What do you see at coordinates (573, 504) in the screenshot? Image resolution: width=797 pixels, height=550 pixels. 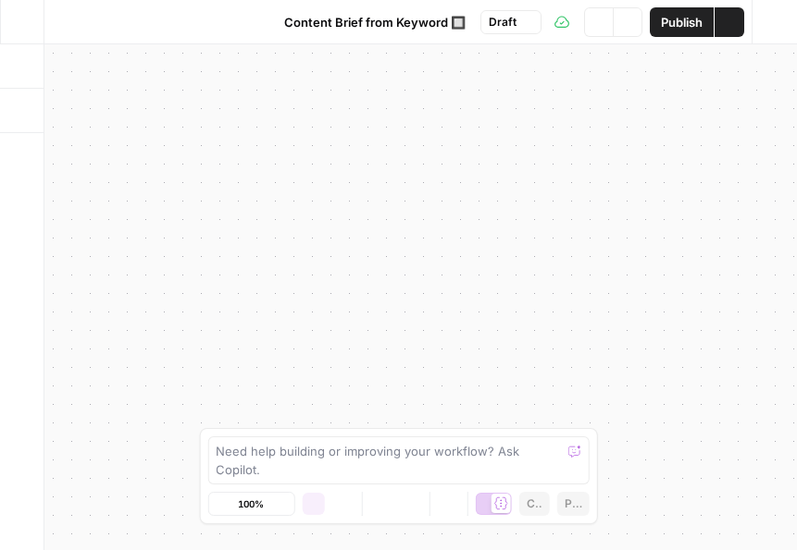 I see `button: Paste` at bounding box center [573, 504].